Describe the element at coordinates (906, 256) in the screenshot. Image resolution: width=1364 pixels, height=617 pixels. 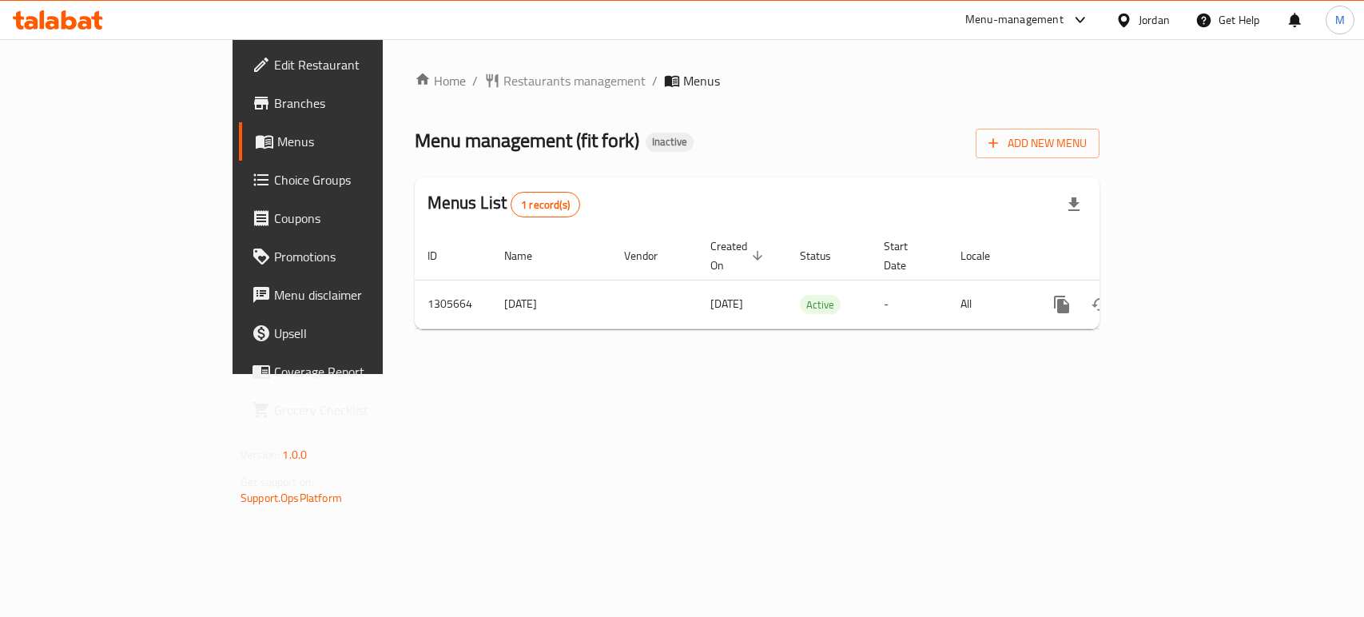
I see `span: Start Date` at that location.